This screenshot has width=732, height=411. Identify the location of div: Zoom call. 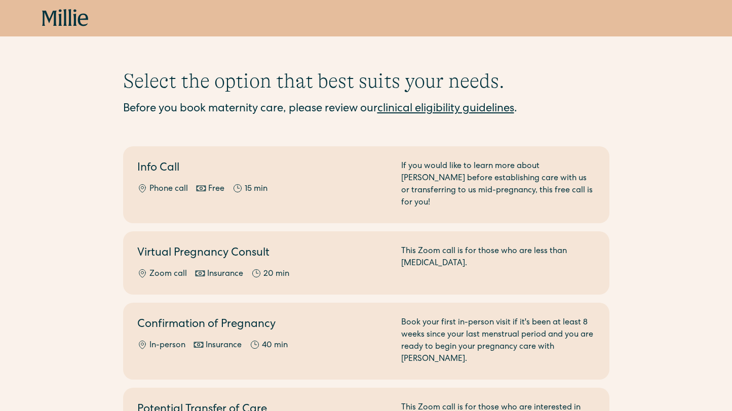
(168, 274).